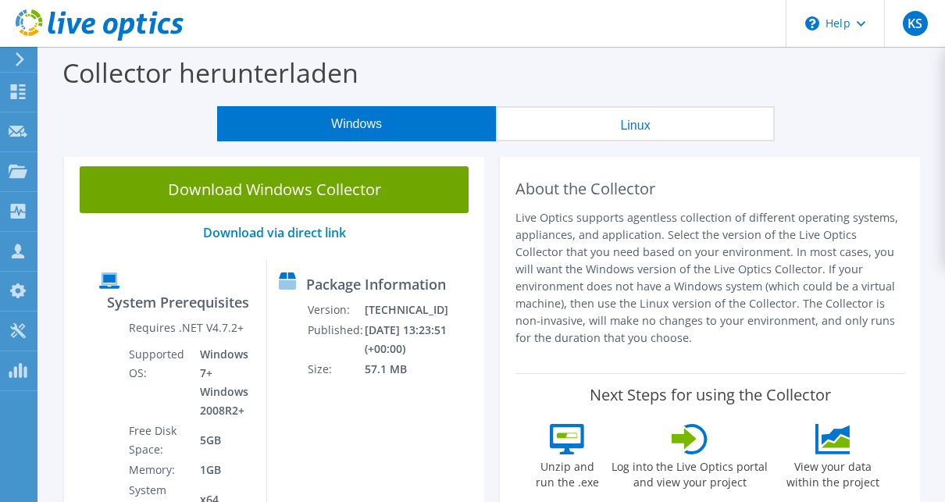 The width and height of the screenshot is (945, 502). Describe the element at coordinates (178, 302) in the screenshot. I see `label: System Prerequisites` at that location.